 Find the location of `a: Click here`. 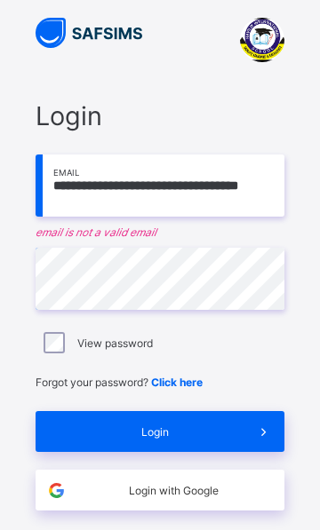

a: Click here is located at coordinates (177, 382).